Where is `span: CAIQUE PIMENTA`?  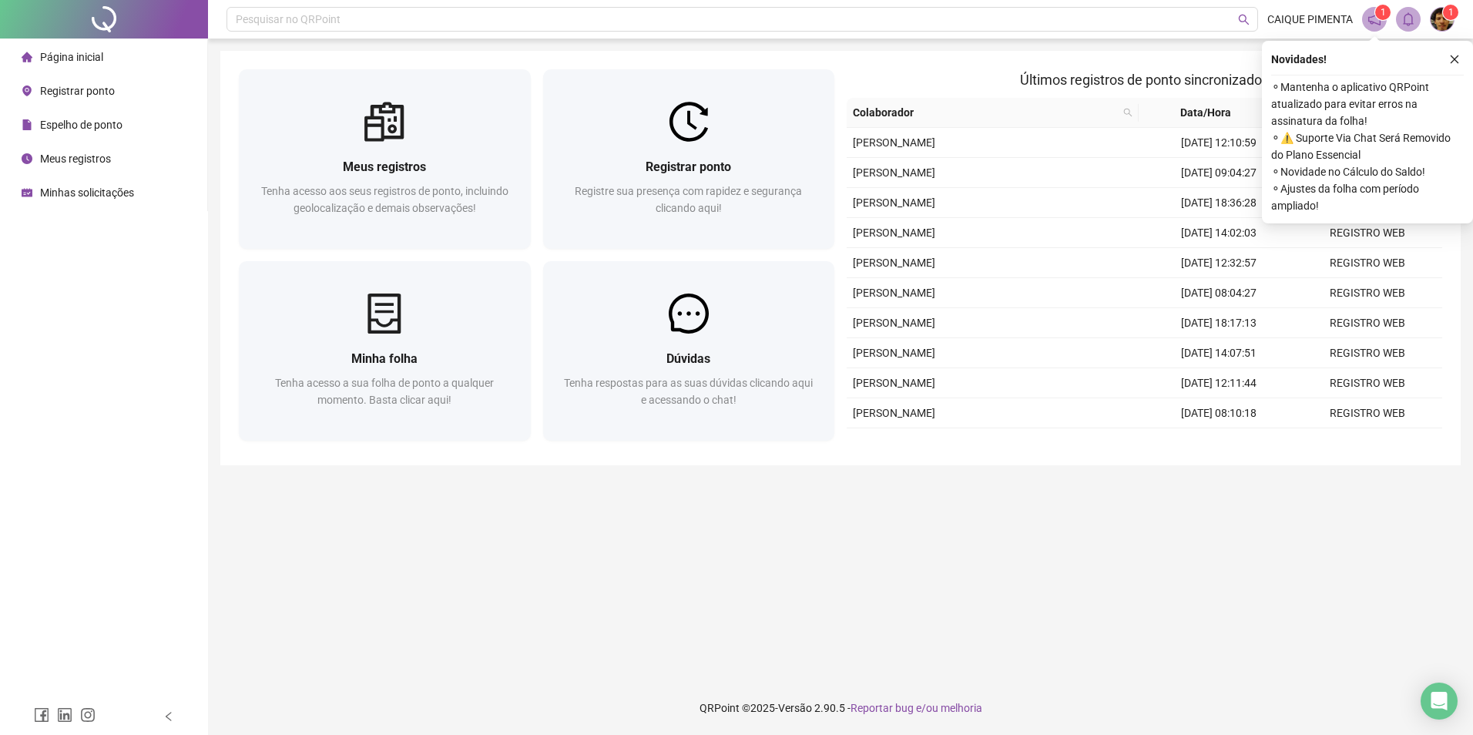 span: CAIQUE PIMENTA is located at coordinates (1309, 19).